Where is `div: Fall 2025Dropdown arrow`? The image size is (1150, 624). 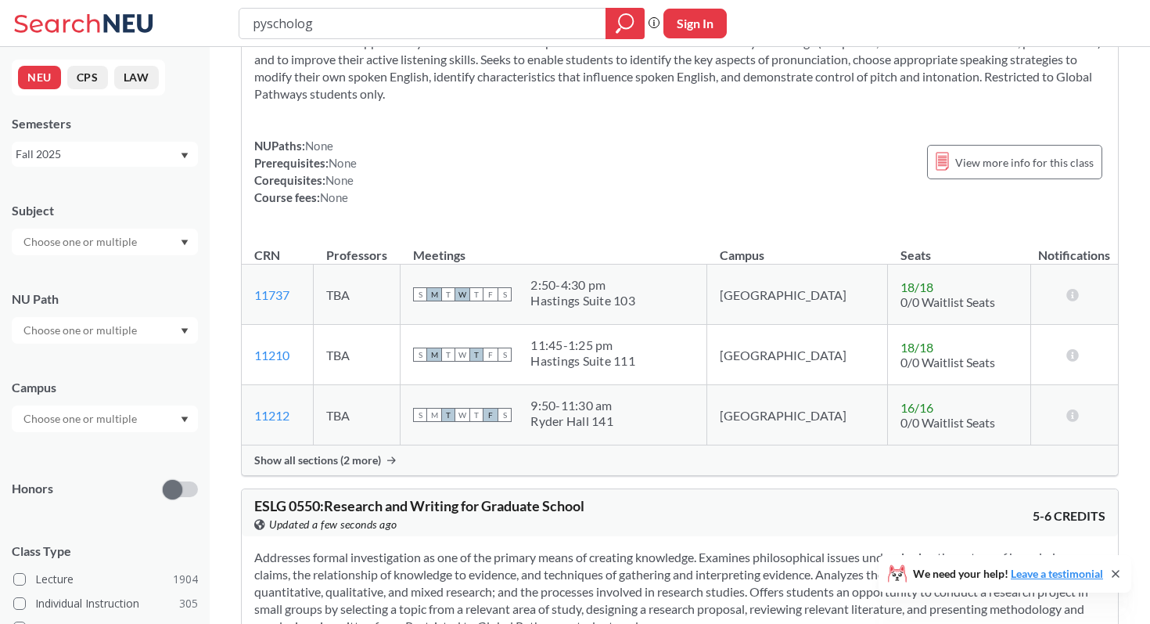
div: Fall 2025Dropdown arrow is located at coordinates (105, 154).